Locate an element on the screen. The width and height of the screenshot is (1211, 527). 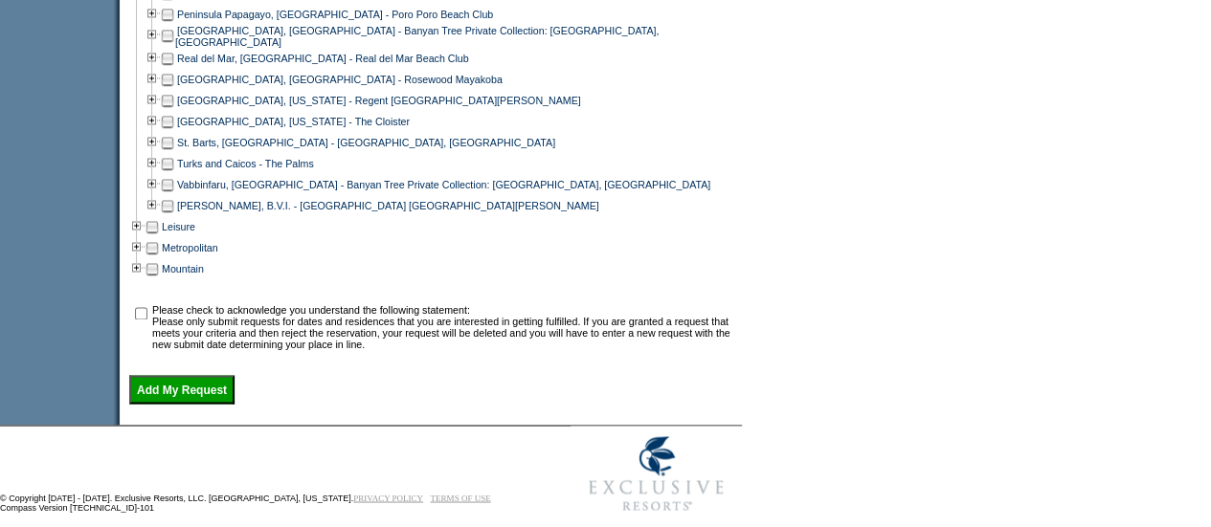
a: Turks and Caicos - The Palms is located at coordinates (245, 164).